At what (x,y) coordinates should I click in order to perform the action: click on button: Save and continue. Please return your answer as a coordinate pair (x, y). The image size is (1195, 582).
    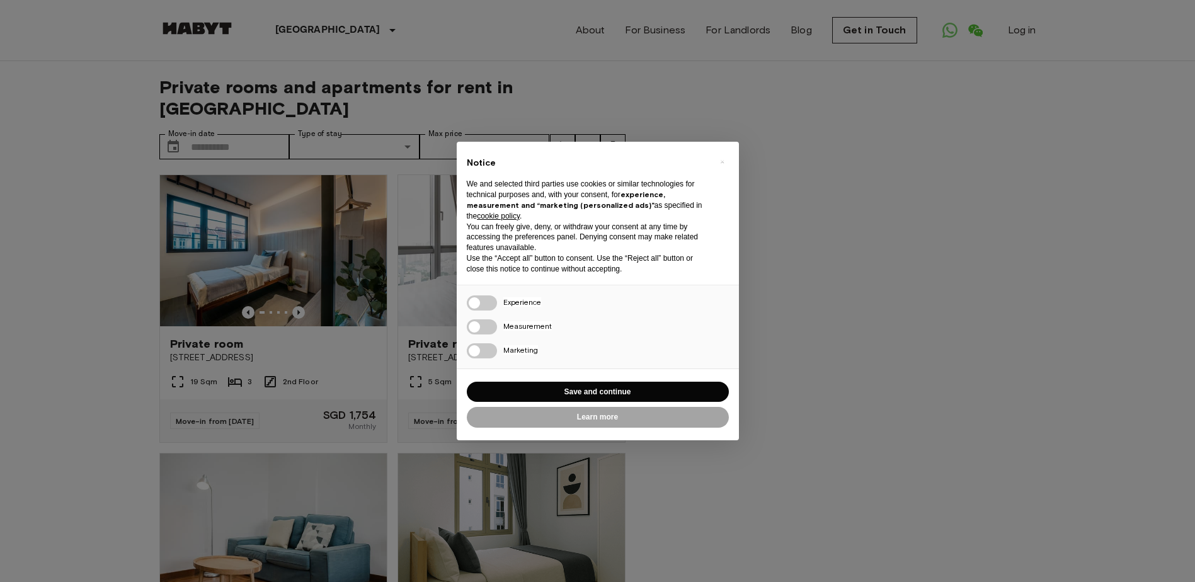
    Looking at the image, I should click on (598, 392).